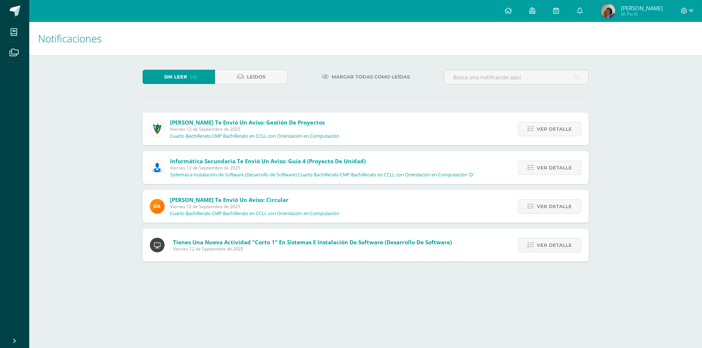 The width and height of the screenshot is (702, 348). Describe the element at coordinates (322, 175) in the screenshot. I see `p: Sistemas e Instalación de Software (Desarrollo de Software) Cuarto Bachillerato CMP Bachillerato ...` at that location.